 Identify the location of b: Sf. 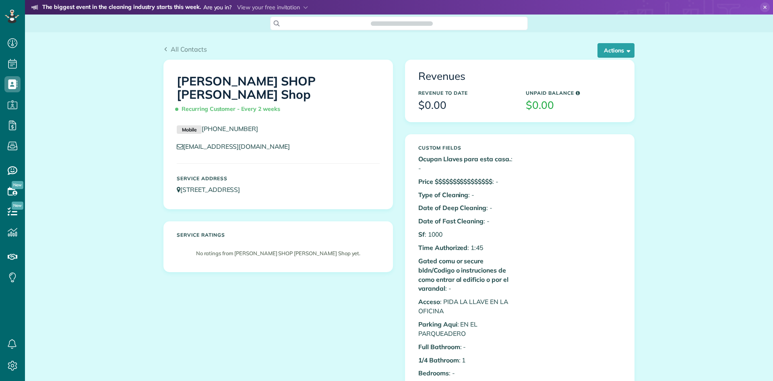
(422, 234).